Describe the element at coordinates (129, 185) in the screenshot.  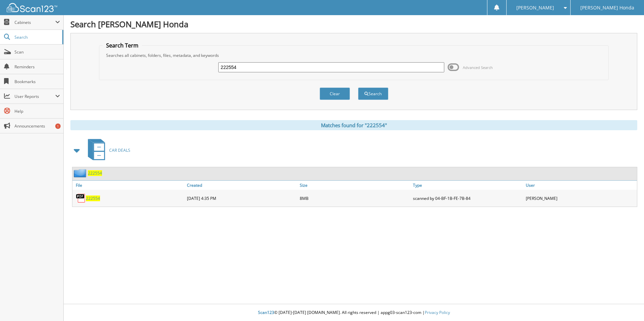
I see `a: File` at that location.